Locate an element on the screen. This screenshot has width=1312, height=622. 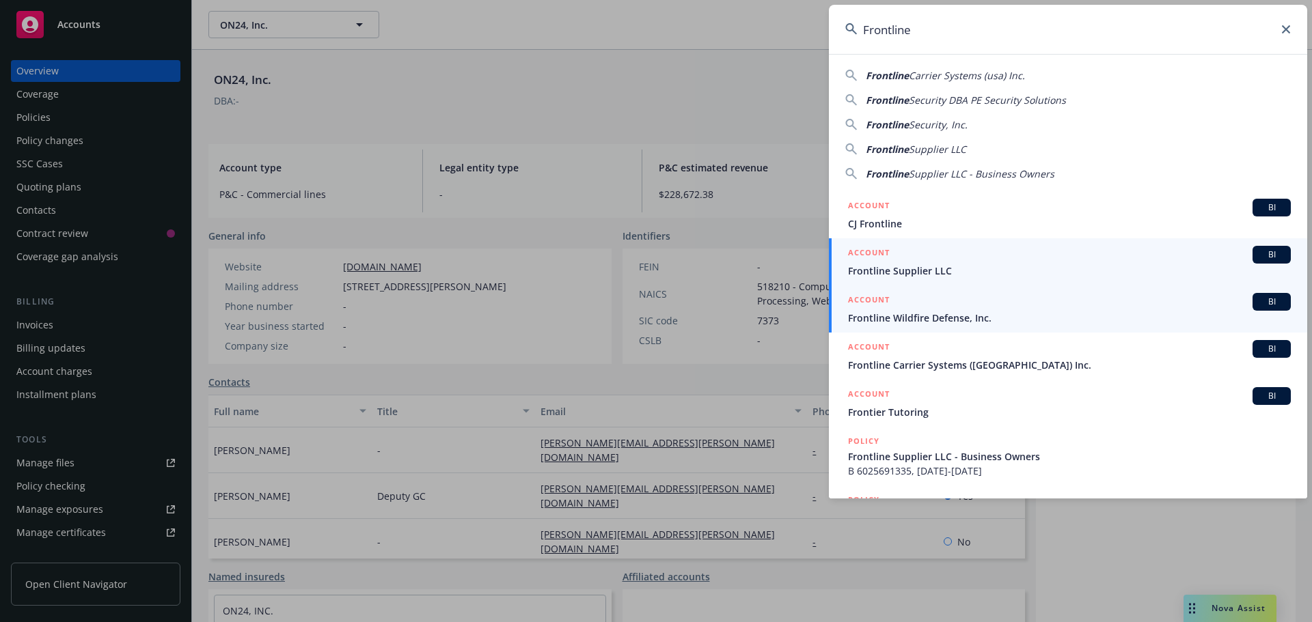
a: ACCOUNTBIFrontline Wildfire Defense, Inc. is located at coordinates (1068, 309).